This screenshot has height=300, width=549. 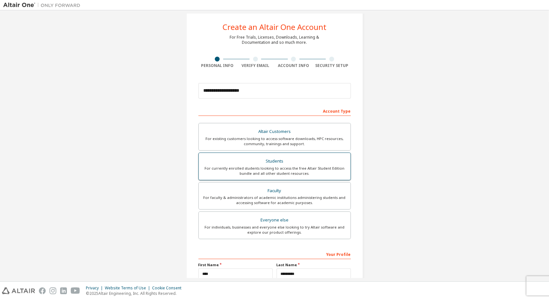 What do you see at coordinates (168, 288) in the screenshot?
I see `div: Cookie Consent` at bounding box center [168, 288].